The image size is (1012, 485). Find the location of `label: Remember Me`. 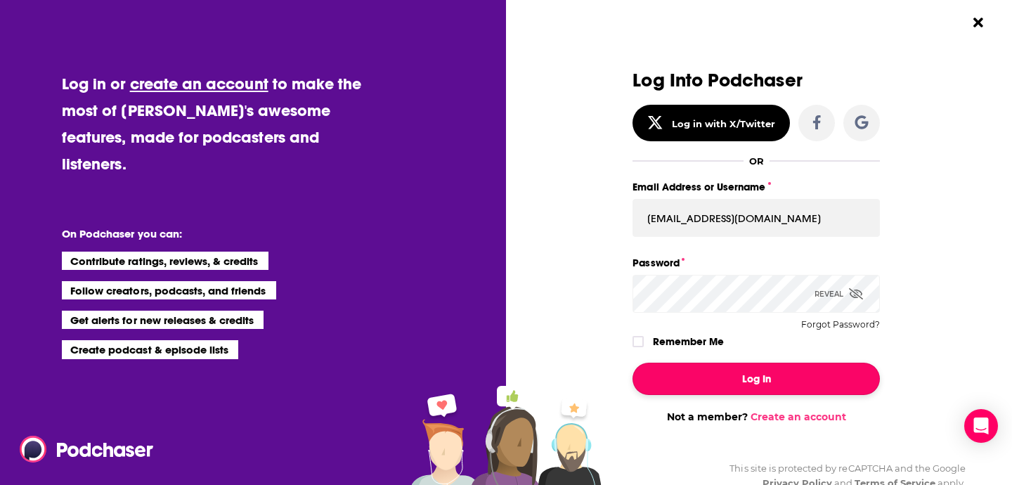

label: Remember Me is located at coordinates (688, 342).